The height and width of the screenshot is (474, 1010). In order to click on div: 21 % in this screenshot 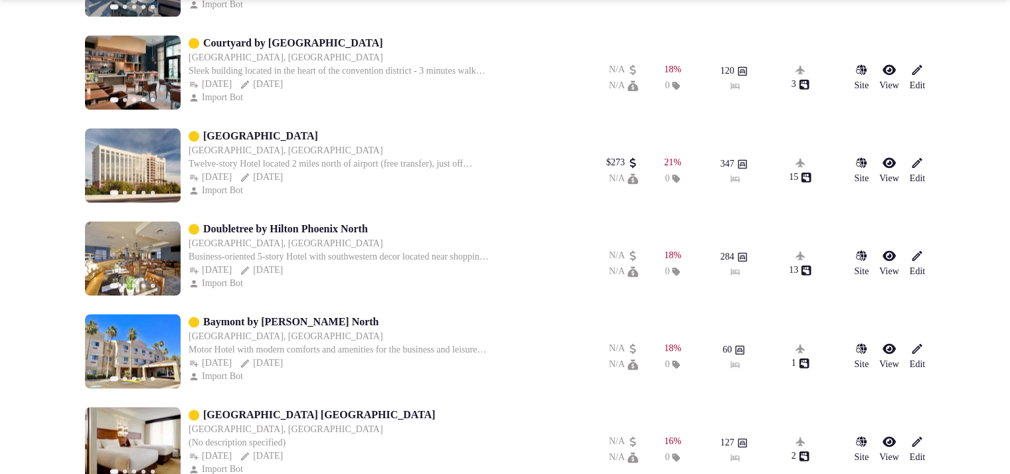, I will do `click(673, 163)`.